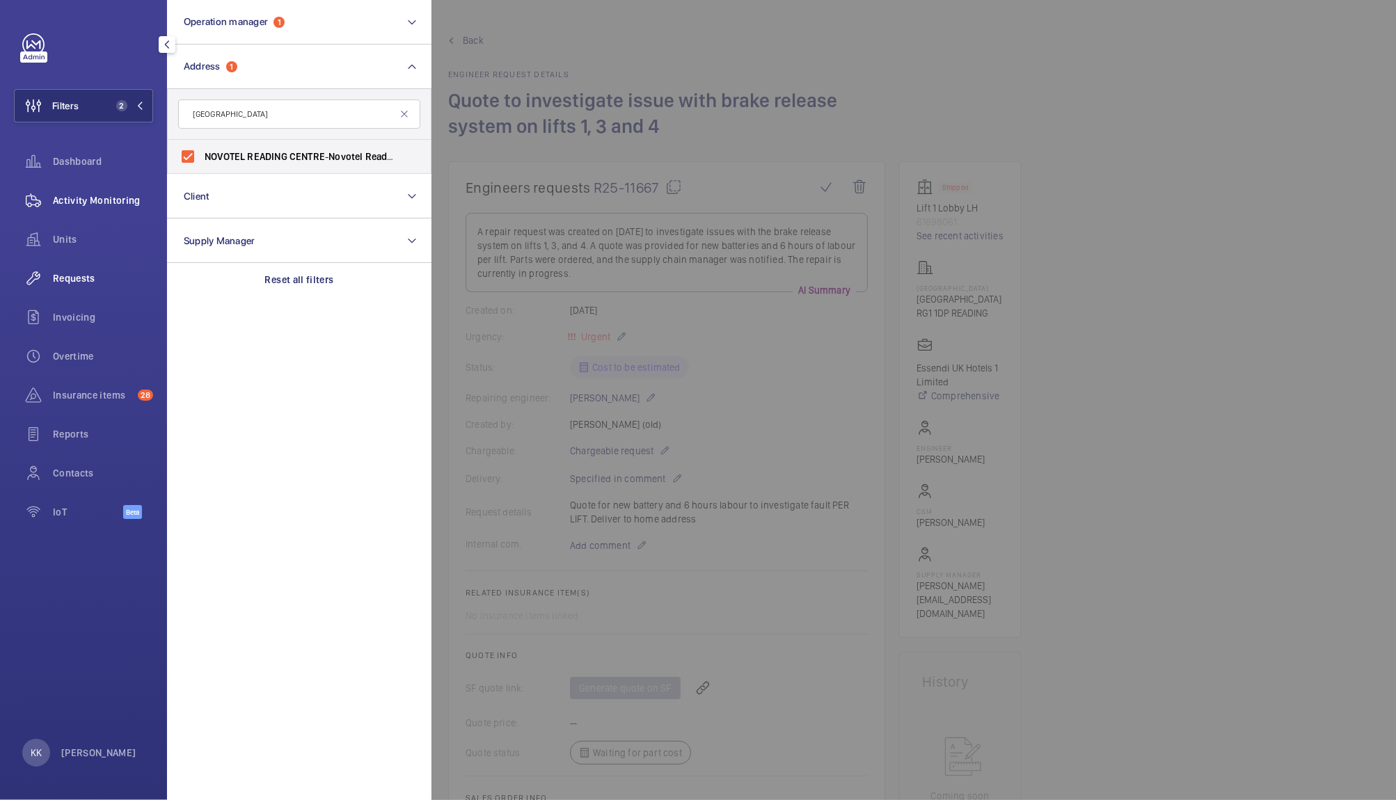 The height and width of the screenshot is (800, 1396). Describe the element at coordinates (103, 239) in the screenshot. I see `span: Units` at that location.